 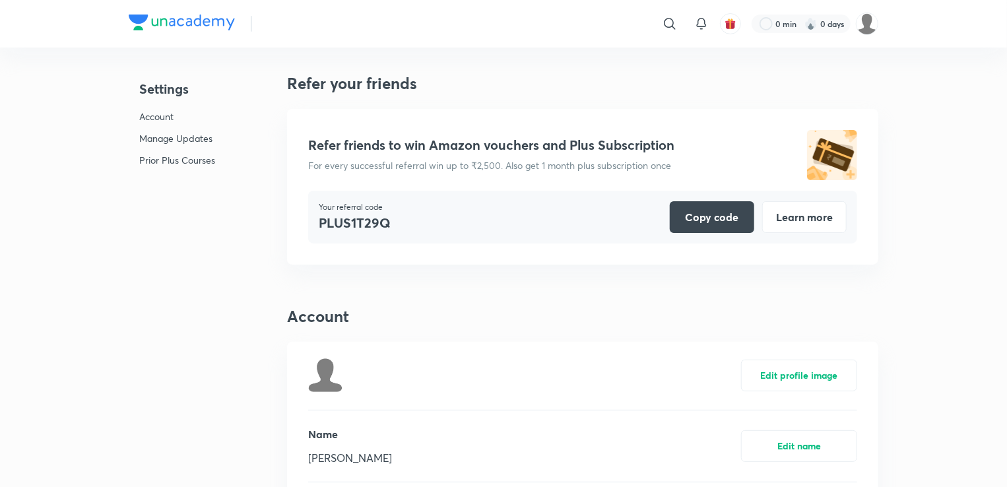 What do you see at coordinates (799, 376) in the screenshot?
I see `button: Edit profile image` at bounding box center [799, 376].